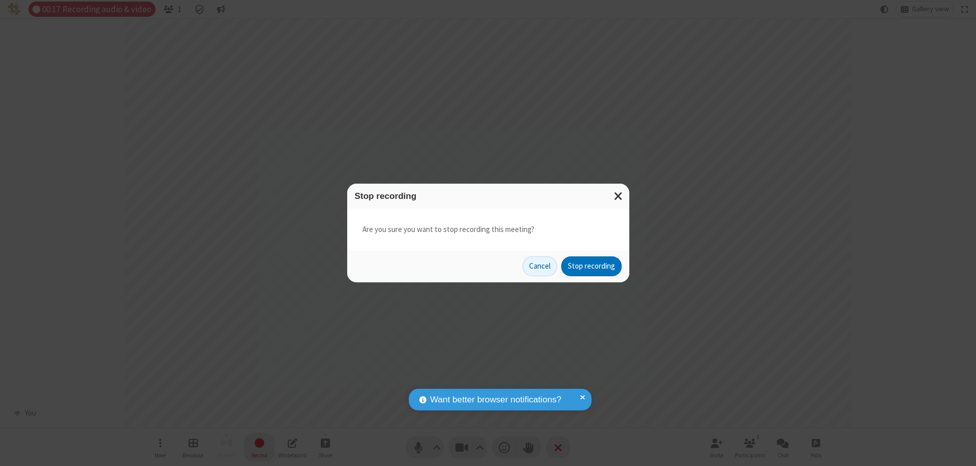  Describe the element at coordinates (540, 266) in the screenshot. I see `button: Cancel` at that location.